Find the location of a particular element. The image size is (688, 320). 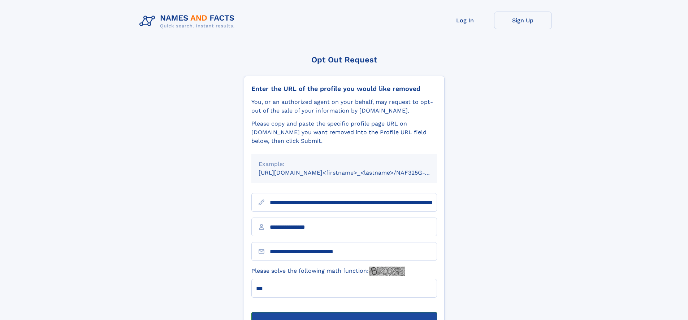

a: Sign Up is located at coordinates (523, 20).